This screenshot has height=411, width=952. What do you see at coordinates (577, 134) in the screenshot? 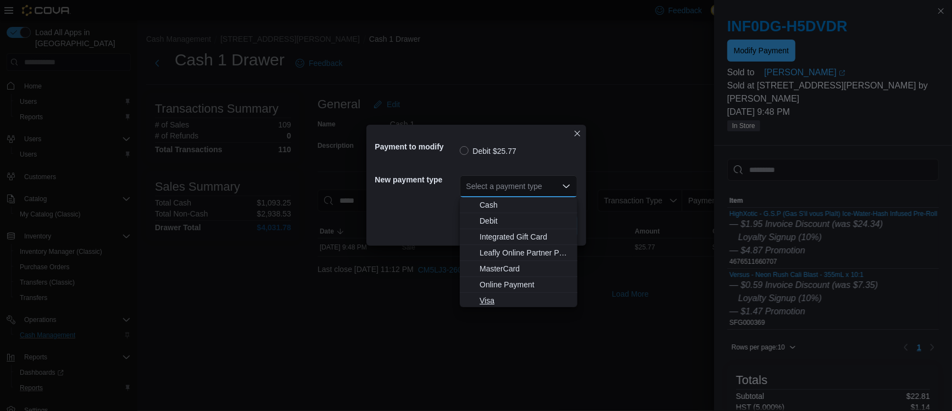
I see `button: Closes this modal window` at bounding box center [577, 134].